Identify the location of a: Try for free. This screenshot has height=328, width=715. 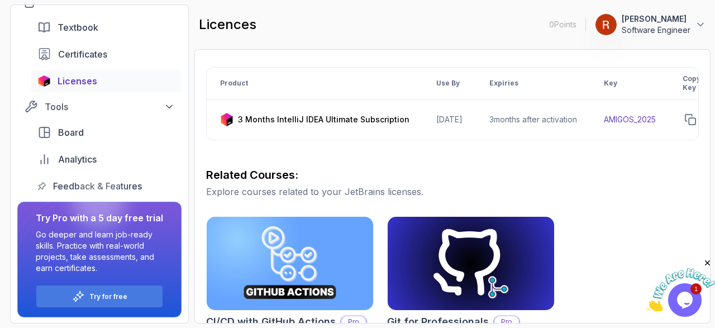
(108, 297).